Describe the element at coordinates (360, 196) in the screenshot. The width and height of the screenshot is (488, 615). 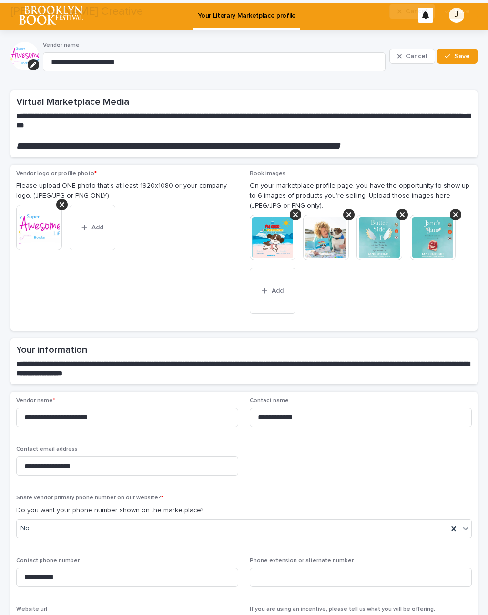
I see `p: On your marketplace profile page, you have the opportunity to show up to 6 images of products you...` at that location.